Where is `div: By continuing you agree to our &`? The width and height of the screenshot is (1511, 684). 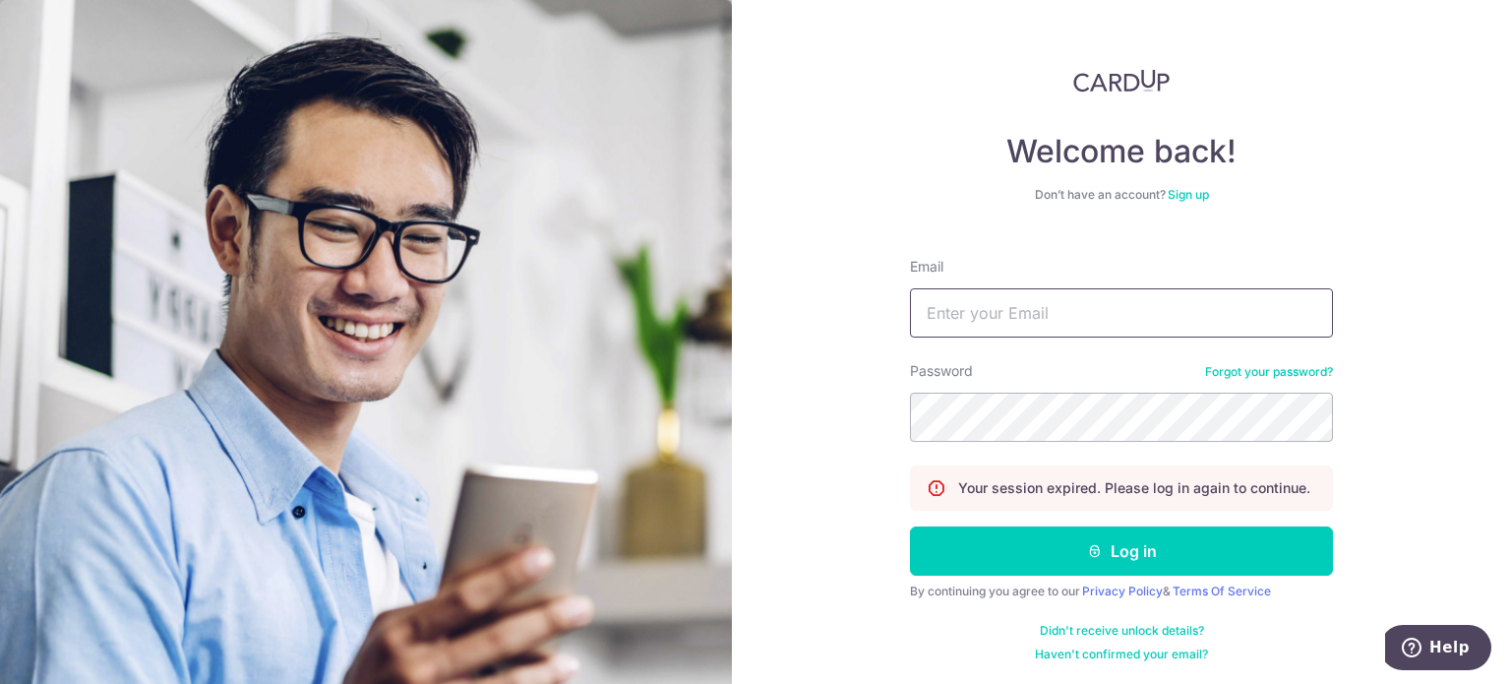 div: By continuing you agree to our & is located at coordinates (1121, 591).